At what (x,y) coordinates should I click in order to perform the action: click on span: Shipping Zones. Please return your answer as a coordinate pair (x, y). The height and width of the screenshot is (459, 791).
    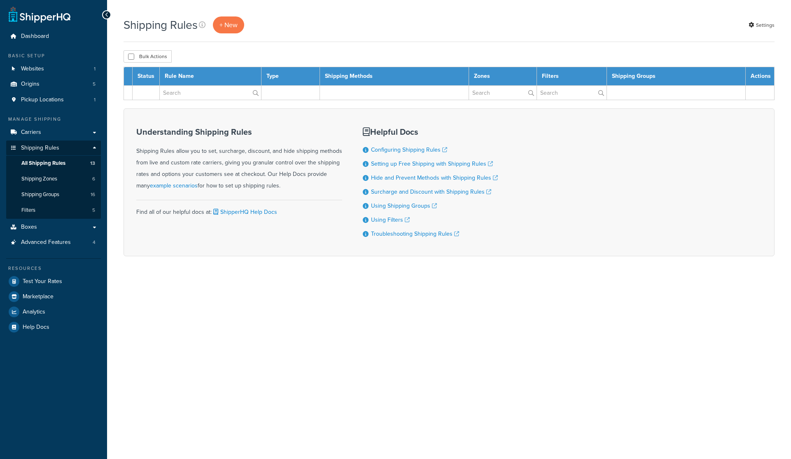
    Looking at the image, I should click on (39, 179).